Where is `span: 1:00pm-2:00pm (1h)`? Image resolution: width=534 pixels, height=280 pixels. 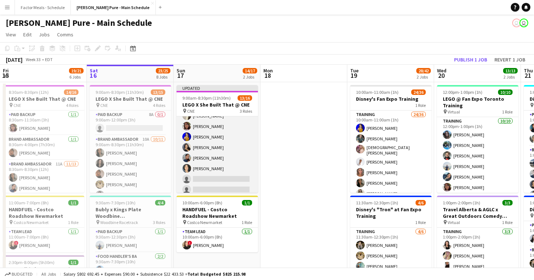 span: 1:00pm-2:00pm (1h) is located at coordinates (461, 202).